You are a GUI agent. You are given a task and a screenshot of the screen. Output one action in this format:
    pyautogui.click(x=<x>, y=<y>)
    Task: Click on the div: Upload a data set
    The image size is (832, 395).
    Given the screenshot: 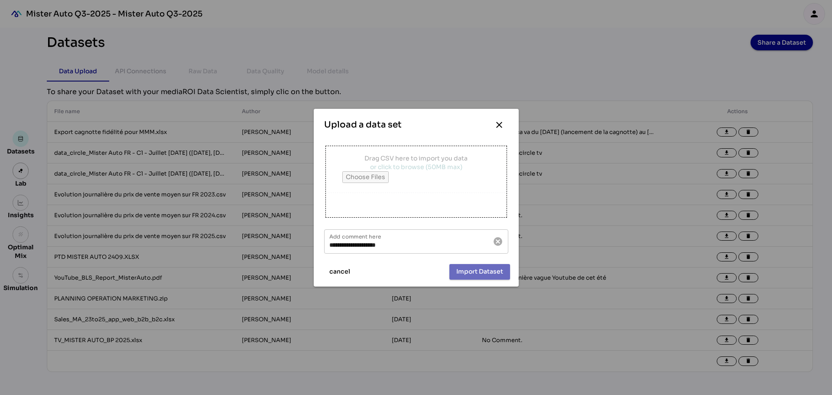 What is the action you would take?
    pyautogui.click(x=363, y=125)
    